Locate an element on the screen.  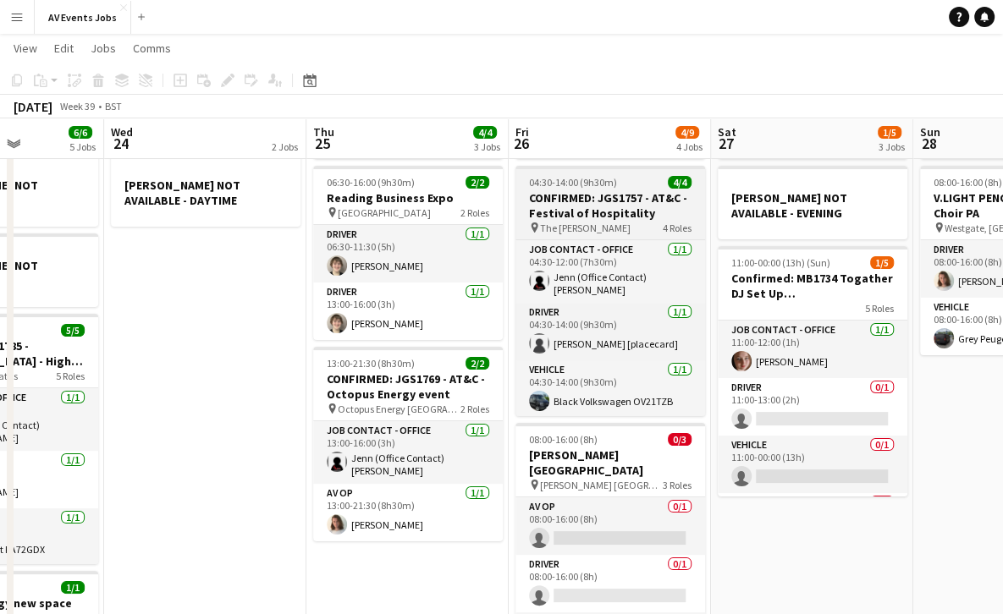
span: 5/5 is located at coordinates (73, 330).